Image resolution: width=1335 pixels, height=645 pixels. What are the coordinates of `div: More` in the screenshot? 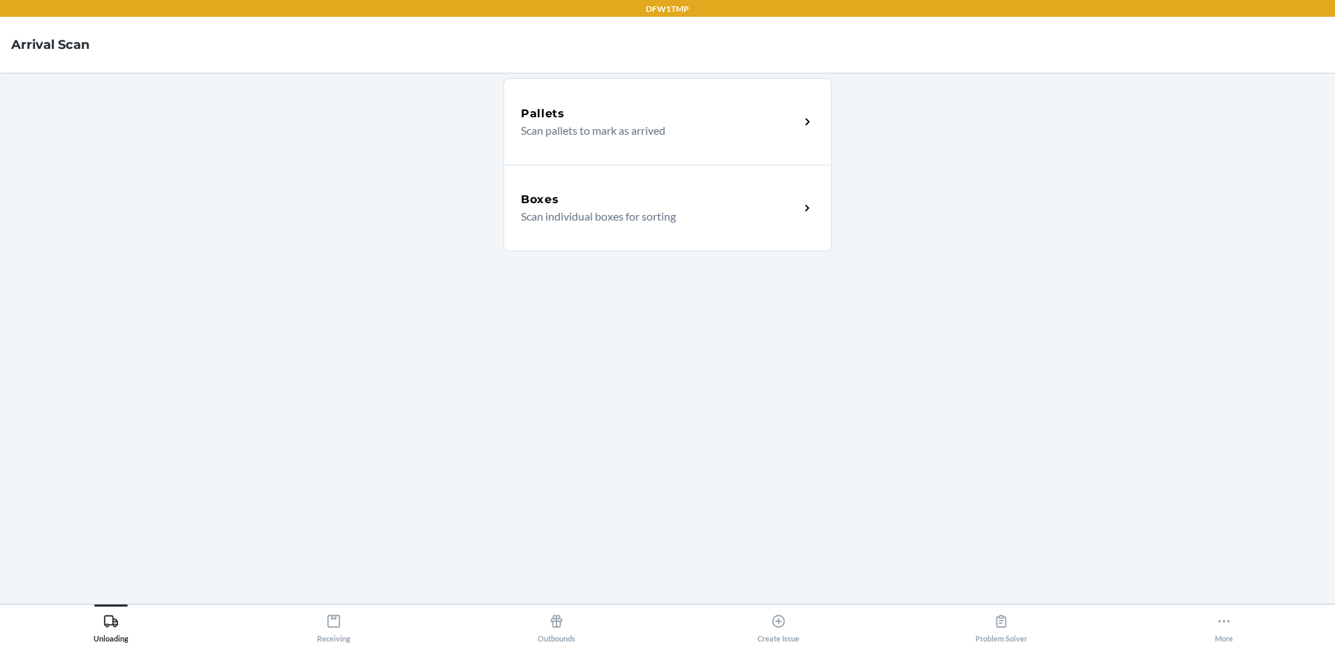 It's located at (1224, 625).